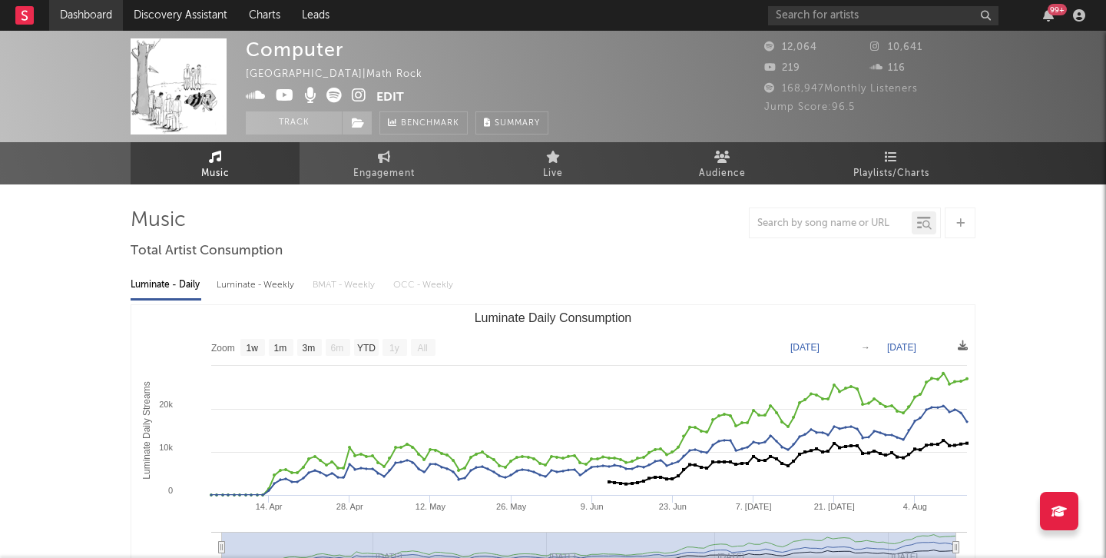 This screenshot has width=1106, height=558. What do you see at coordinates (423, 123) in the screenshot?
I see `a: Benchmark` at bounding box center [423, 123].